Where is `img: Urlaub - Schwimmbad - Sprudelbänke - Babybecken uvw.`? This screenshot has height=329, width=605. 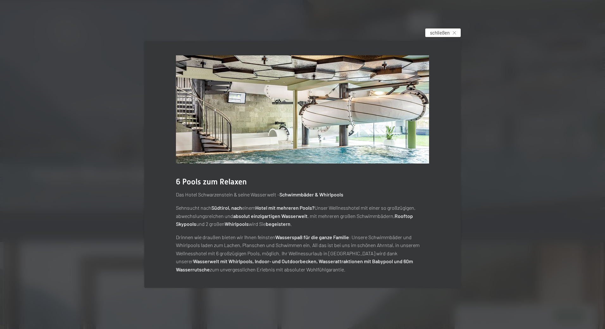 img: Urlaub - Schwimmbad - Sprudelbänke - Babybecken uvw. is located at coordinates (303, 110).